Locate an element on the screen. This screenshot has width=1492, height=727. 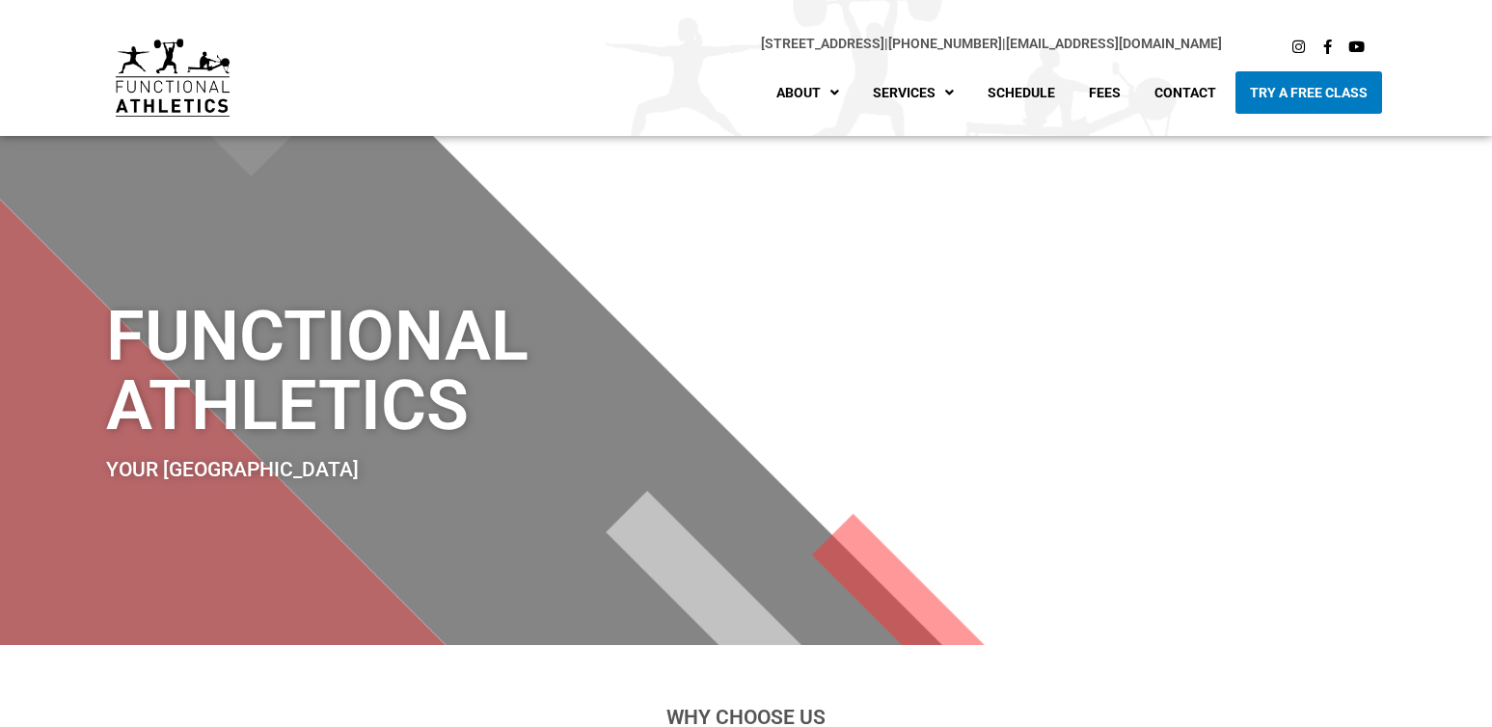
img: default-logo is located at coordinates (173, 77).